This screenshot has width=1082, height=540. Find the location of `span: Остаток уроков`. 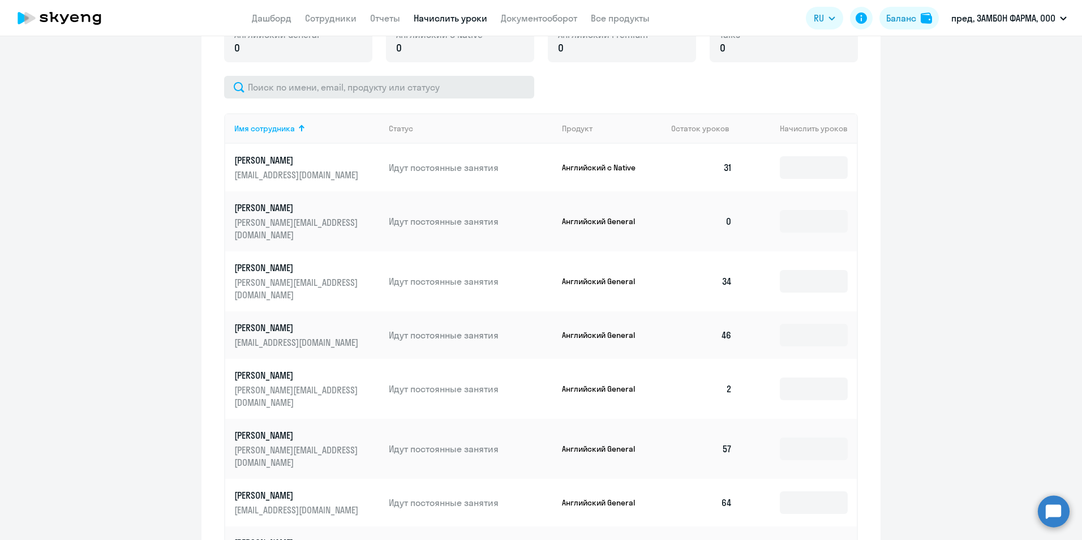

span: Остаток уроков is located at coordinates (700, 128).